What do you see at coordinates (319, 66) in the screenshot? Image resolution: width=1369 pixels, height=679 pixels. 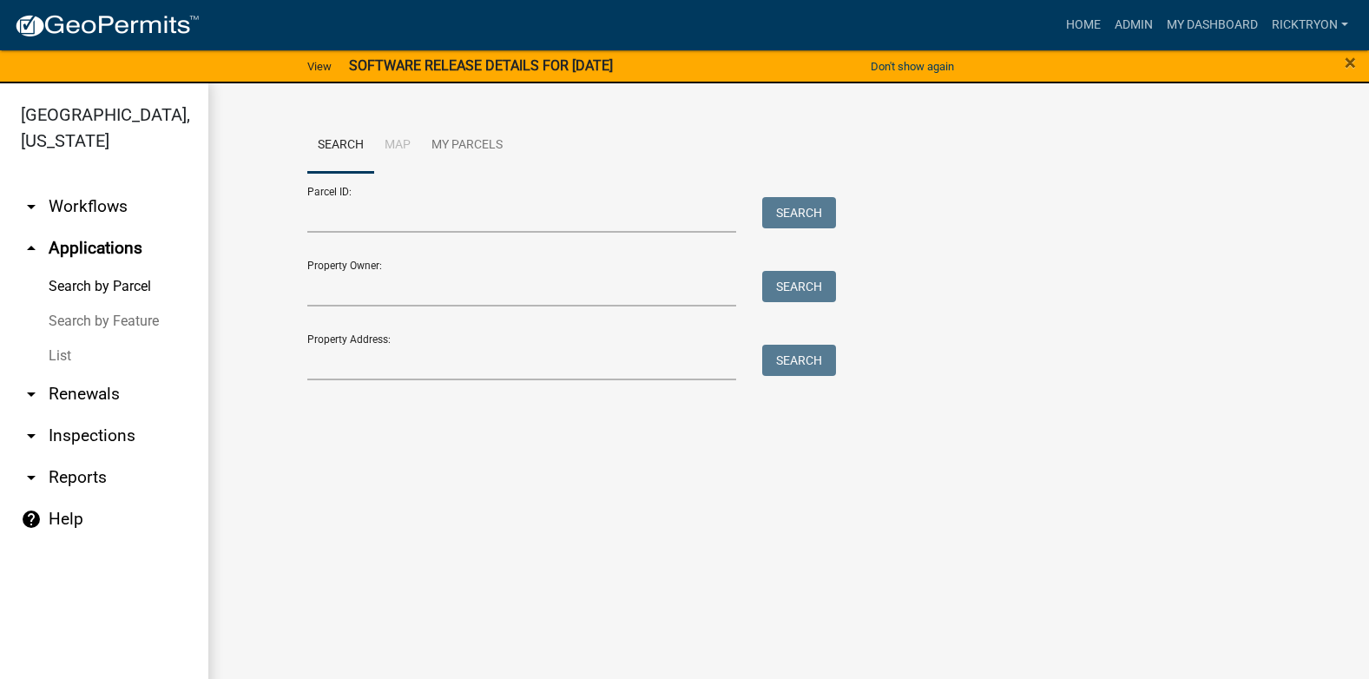 I see `a: View` at bounding box center [319, 66].